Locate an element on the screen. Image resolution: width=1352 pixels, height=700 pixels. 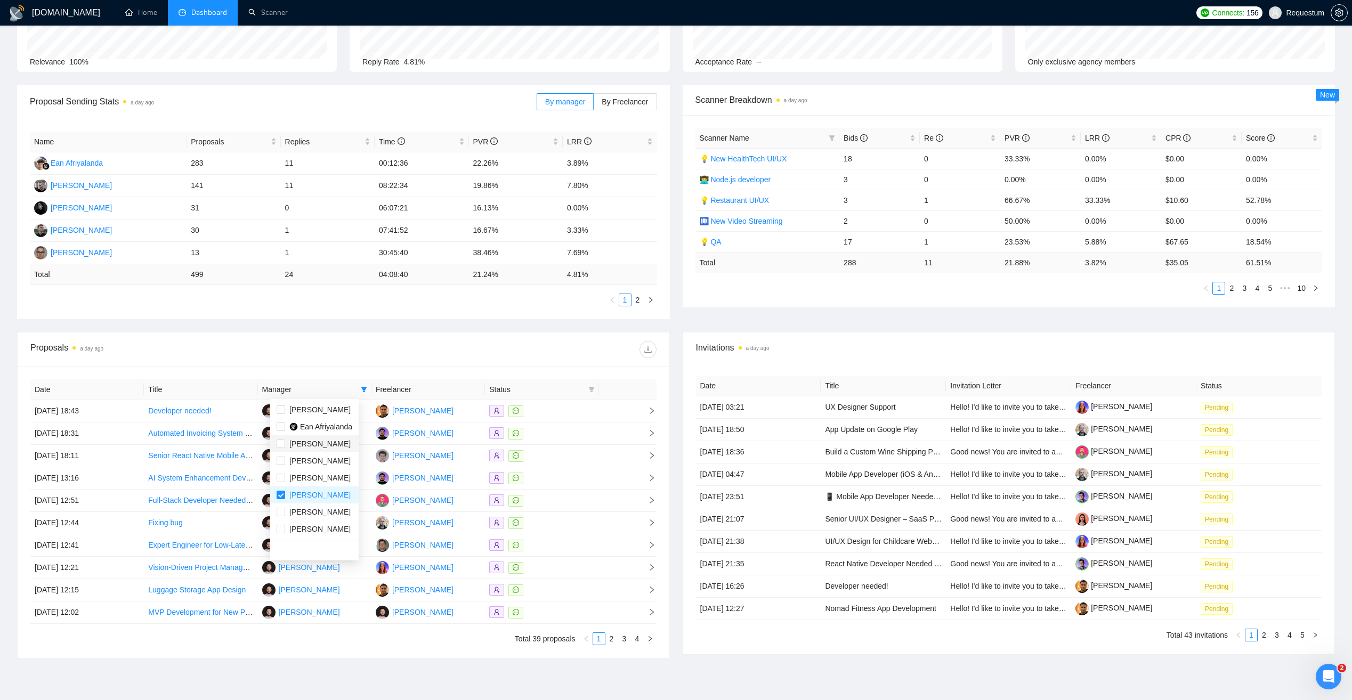
td: 11 is located at coordinates (328, 186).